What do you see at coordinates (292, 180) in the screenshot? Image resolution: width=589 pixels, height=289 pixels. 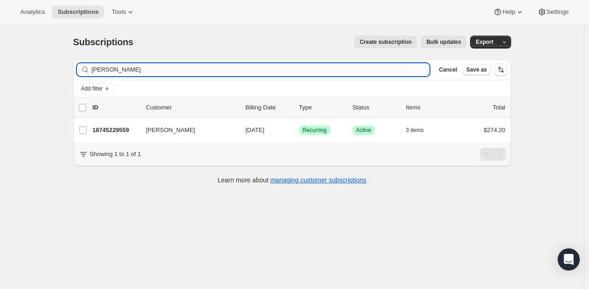 I see `p: Learn more about` at bounding box center [292, 180].